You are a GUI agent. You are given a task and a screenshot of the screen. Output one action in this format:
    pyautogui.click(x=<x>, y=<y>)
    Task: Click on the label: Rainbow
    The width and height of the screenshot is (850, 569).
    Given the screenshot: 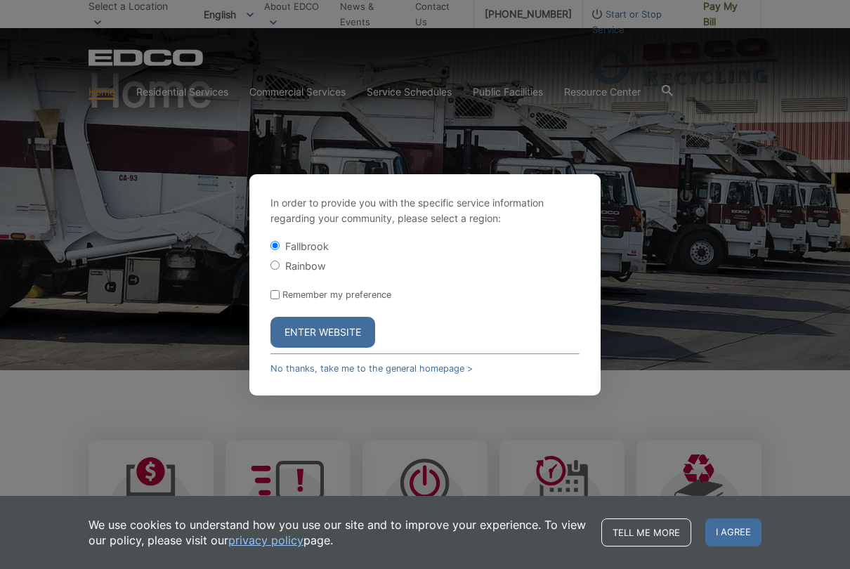 What is the action you would take?
    pyautogui.click(x=306, y=266)
    